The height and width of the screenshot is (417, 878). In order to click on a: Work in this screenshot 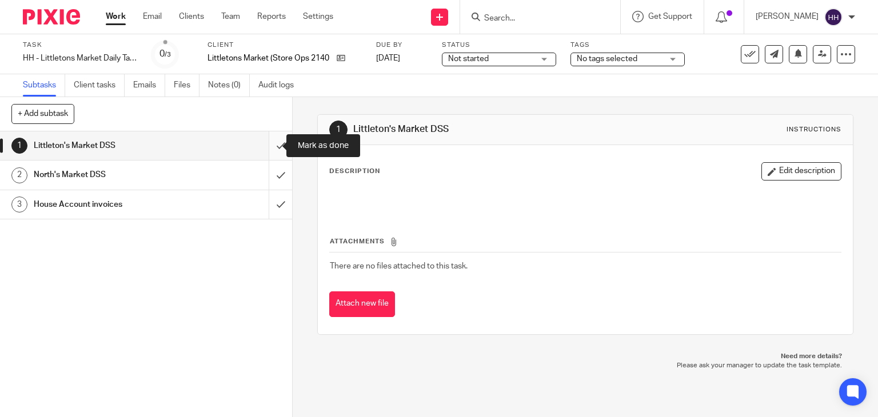, I will do `click(115, 17)`.